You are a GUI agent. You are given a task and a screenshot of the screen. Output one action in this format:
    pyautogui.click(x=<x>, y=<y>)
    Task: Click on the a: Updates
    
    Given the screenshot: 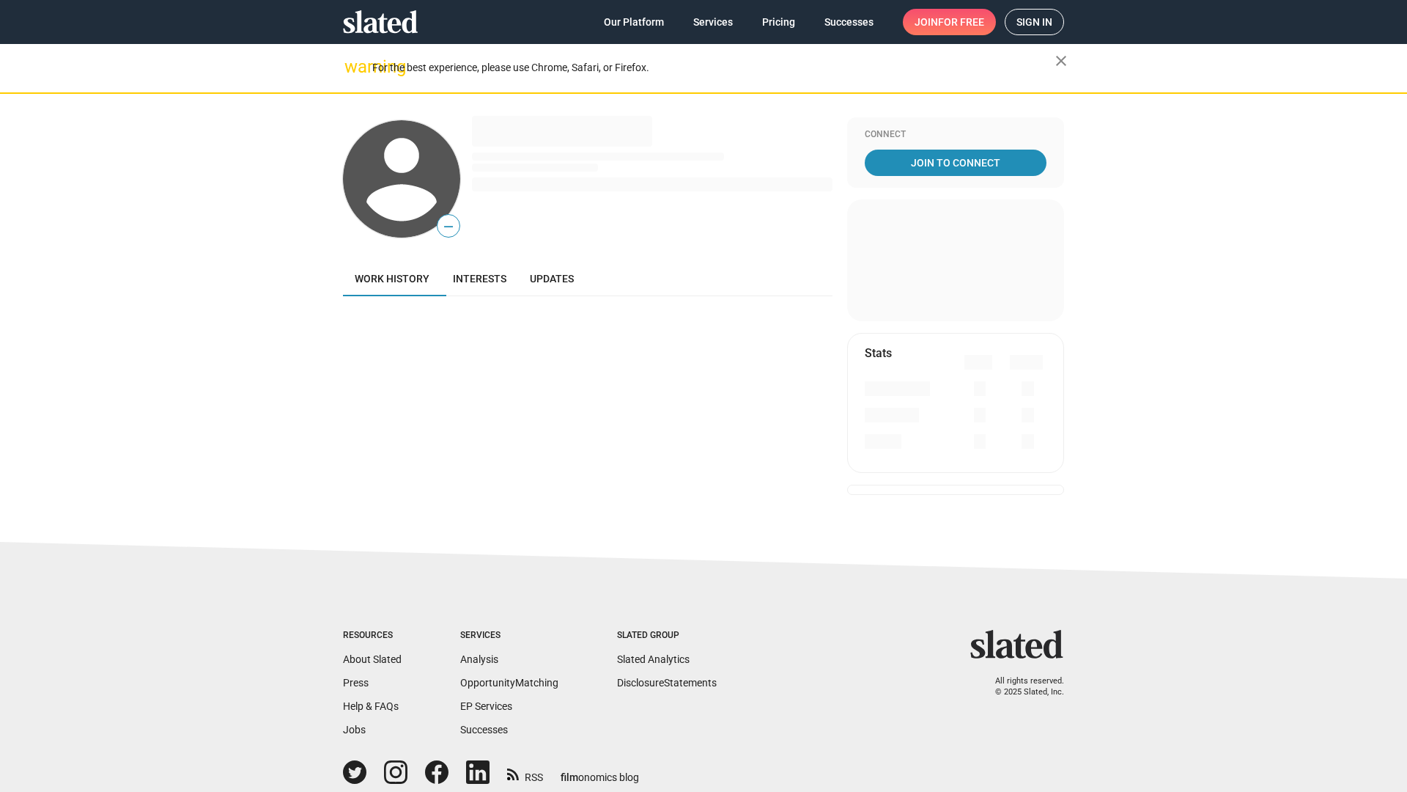 What is the action you would take?
    pyautogui.click(x=552, y=278)
    